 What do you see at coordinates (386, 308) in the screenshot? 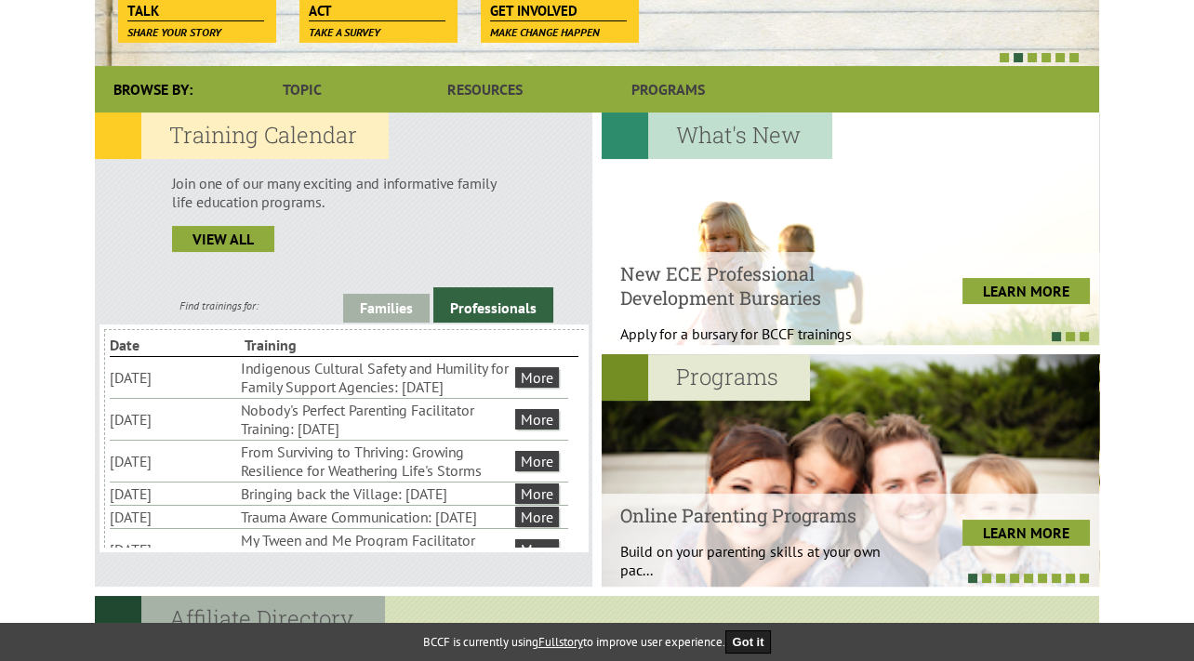
I see `a: Families` at bounding box center [386, 308].